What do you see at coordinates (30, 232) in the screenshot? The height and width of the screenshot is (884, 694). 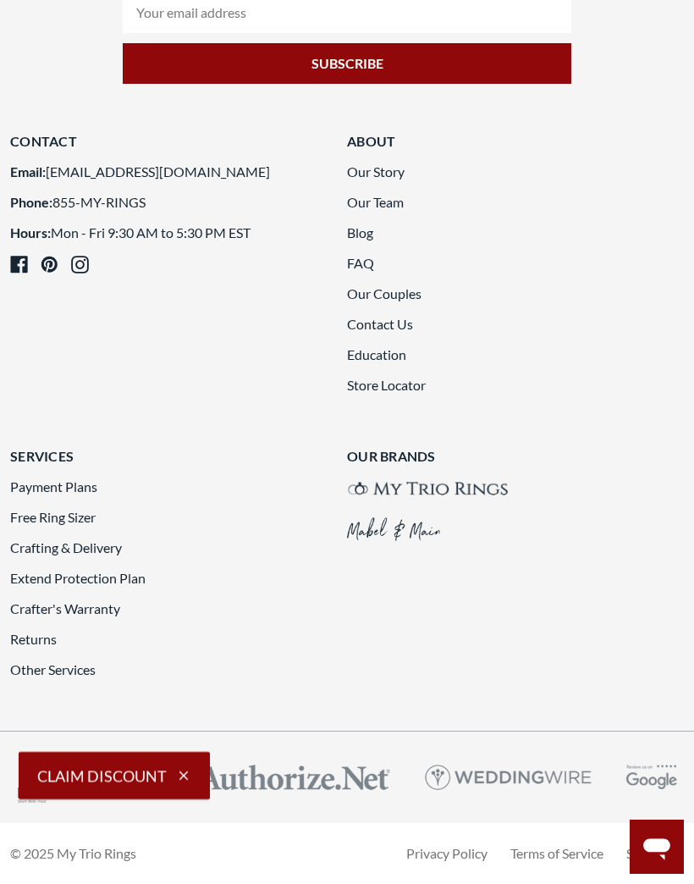 I see `strong: Hours:` at bounding box center [30, 232].